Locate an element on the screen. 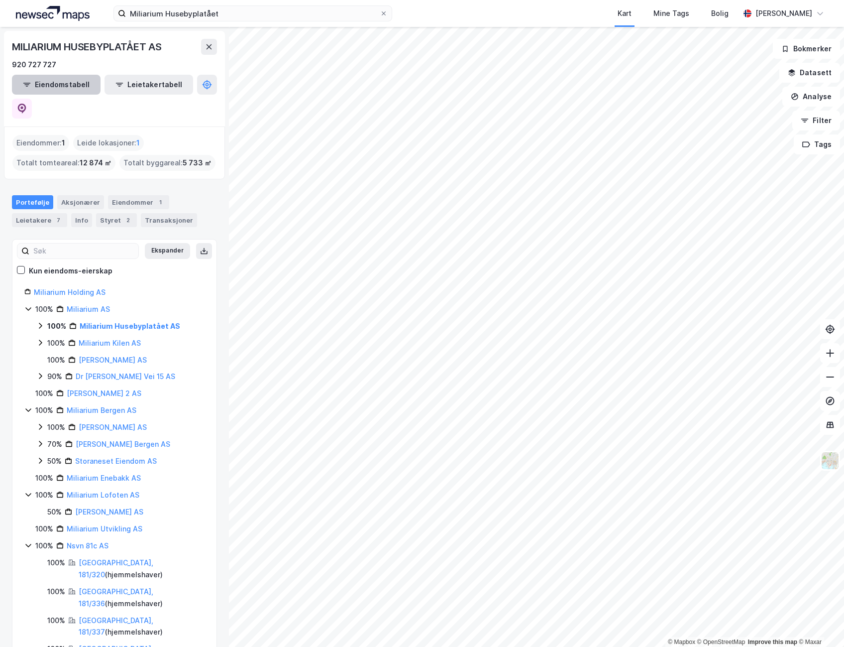 This screenshot has height=647, width=844. div: Portefølje is located at coordinates (32, 202).